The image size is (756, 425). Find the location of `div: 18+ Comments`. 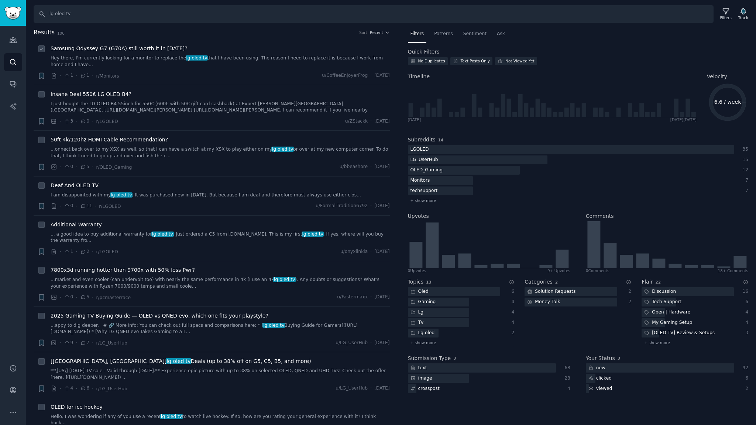

div: 18+ Comments is located at coordinates (733, 271).